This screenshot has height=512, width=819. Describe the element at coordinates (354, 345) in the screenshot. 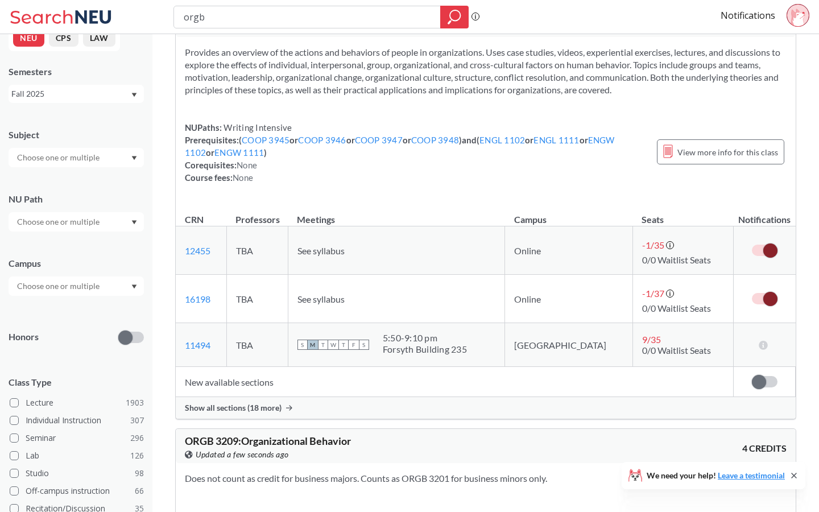

I see `span: F` at that location.